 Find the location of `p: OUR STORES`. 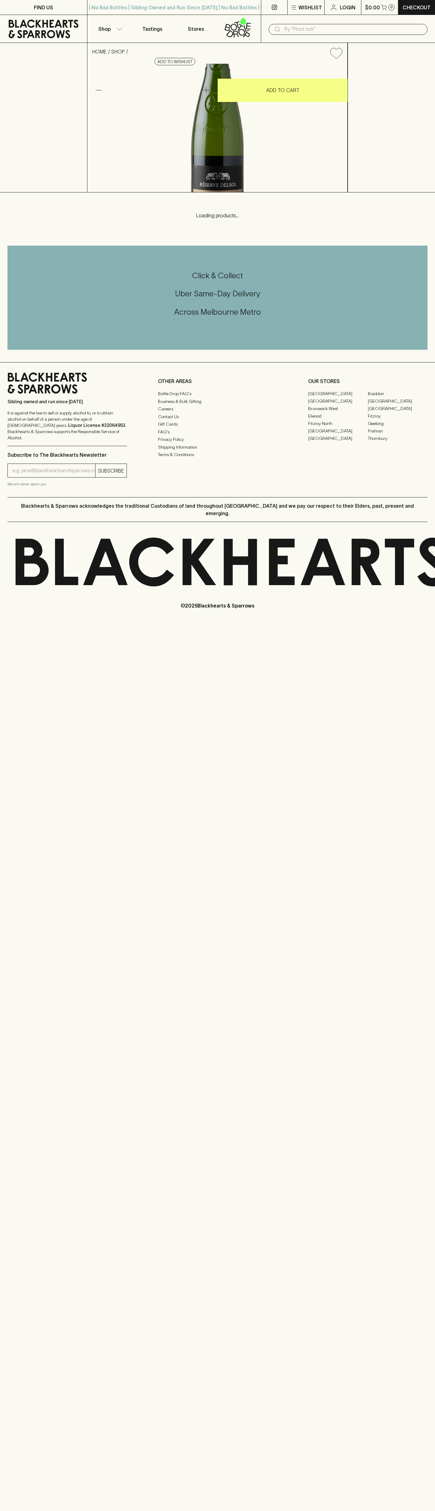

p: OUR STORES is located at coordinates (368, 381).